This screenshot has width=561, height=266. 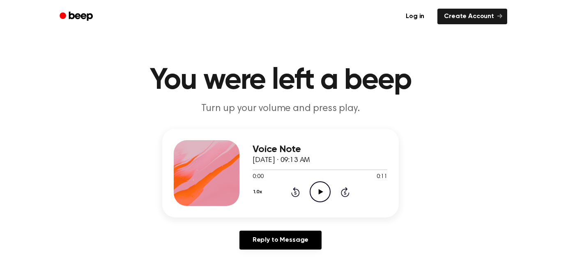 What do you see at coordinates (280, 80) in the screenshot?
I see `h1: You were left a beep` at bounding box center [280, 80].